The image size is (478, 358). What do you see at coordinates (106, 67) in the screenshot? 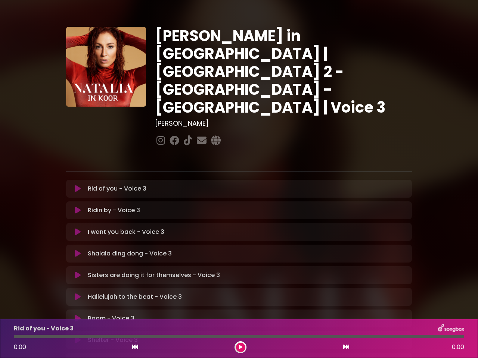
I see `img: YTVS25JmS9CLUqXqkEhs` at bounding box center [106, 67].